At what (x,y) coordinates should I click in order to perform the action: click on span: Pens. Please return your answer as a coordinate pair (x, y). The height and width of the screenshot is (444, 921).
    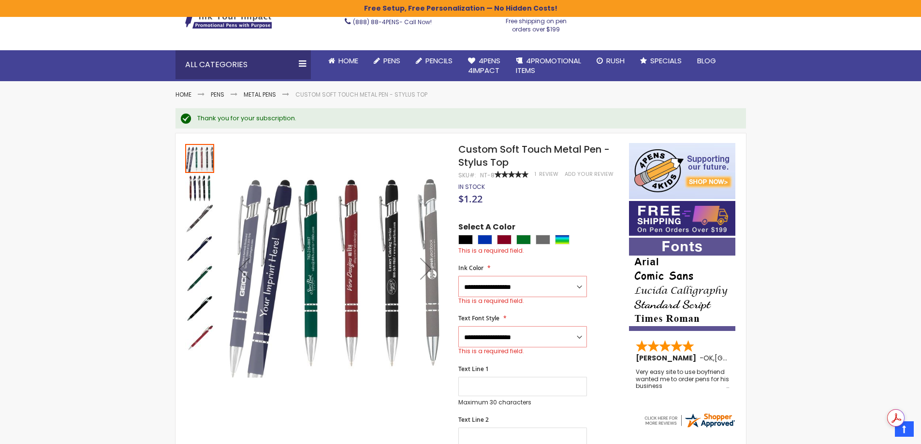
    Looking at the image, I should click on (391, 60).